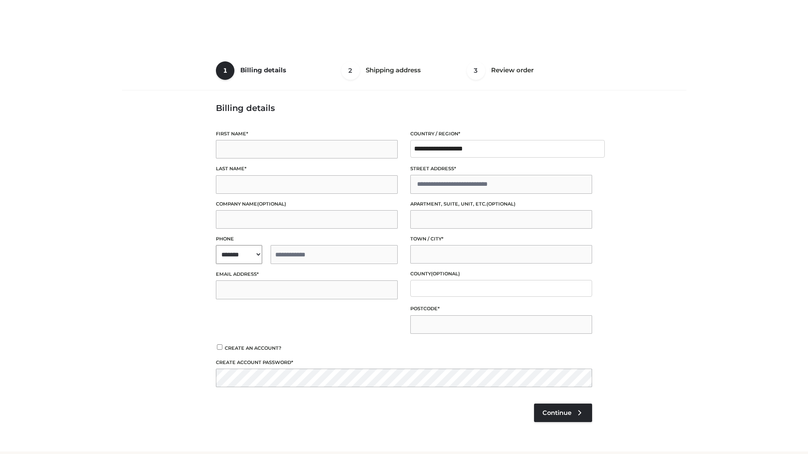  I want to click on label: County, so click(501, 274).